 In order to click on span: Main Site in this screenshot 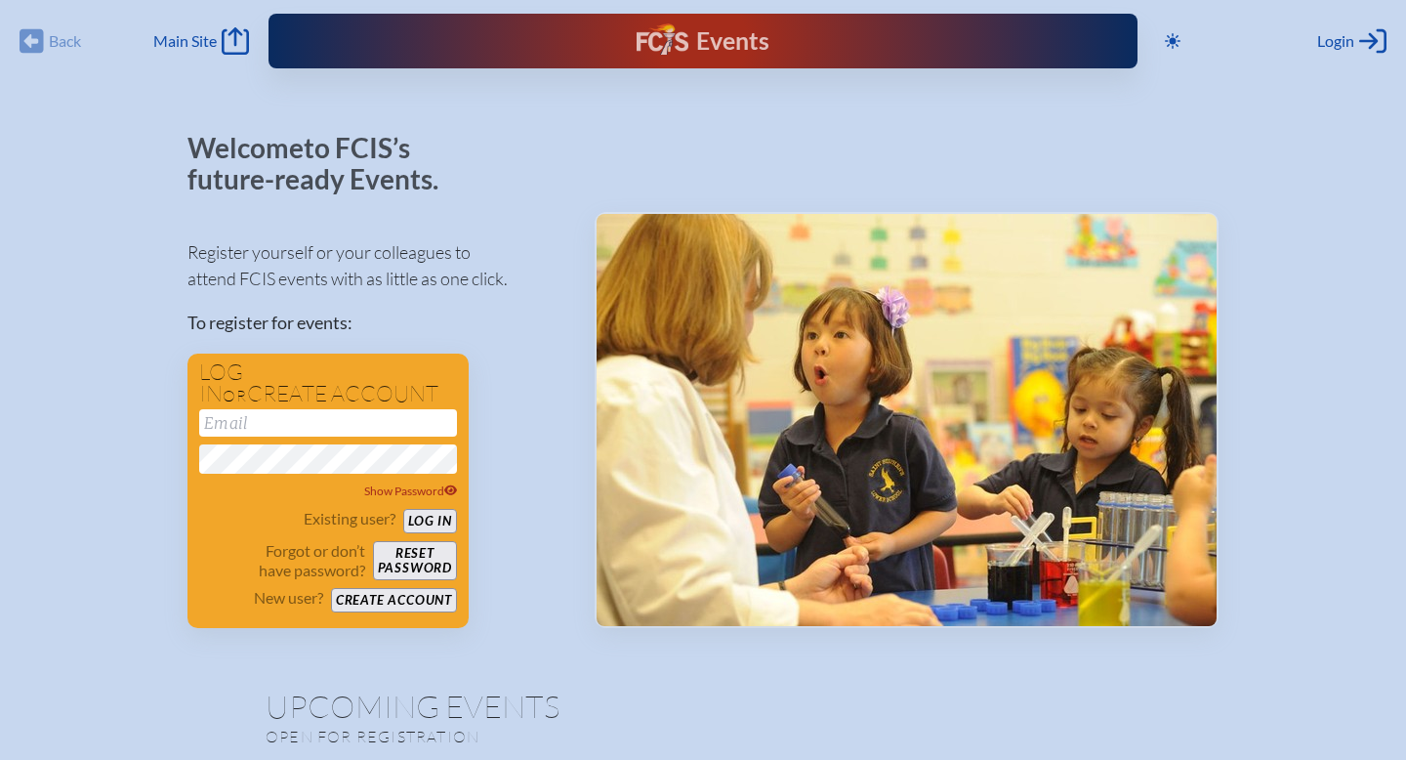, I will do `click(185, 41)`.